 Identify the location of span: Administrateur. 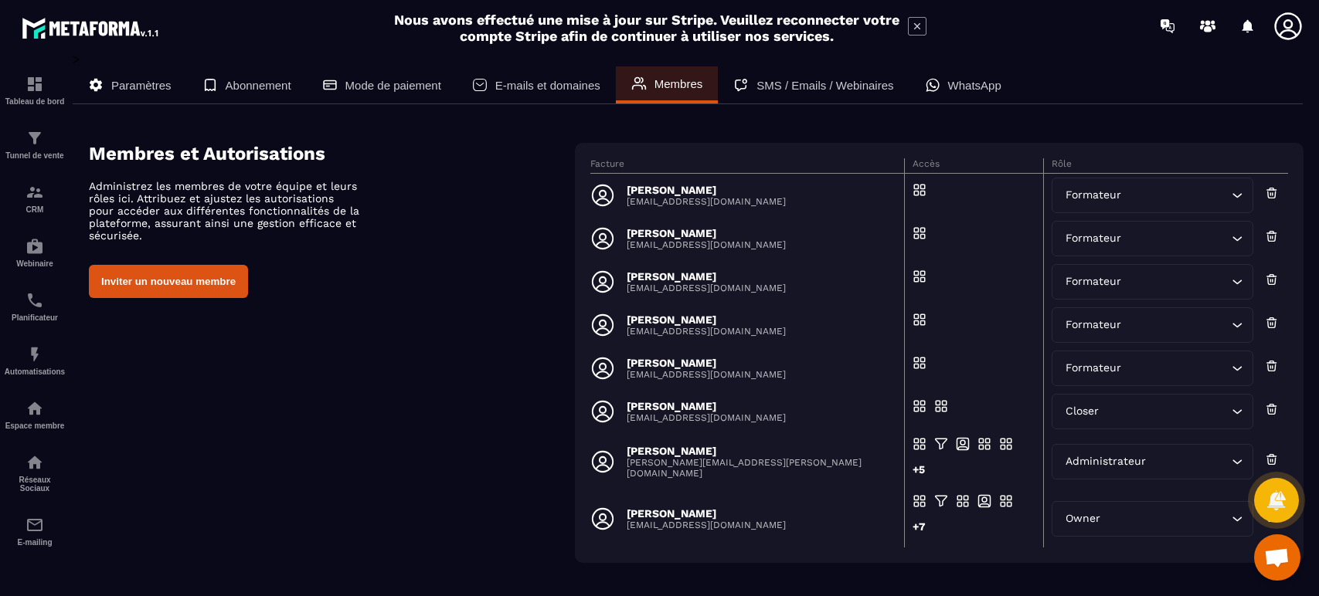
(1105, 462).